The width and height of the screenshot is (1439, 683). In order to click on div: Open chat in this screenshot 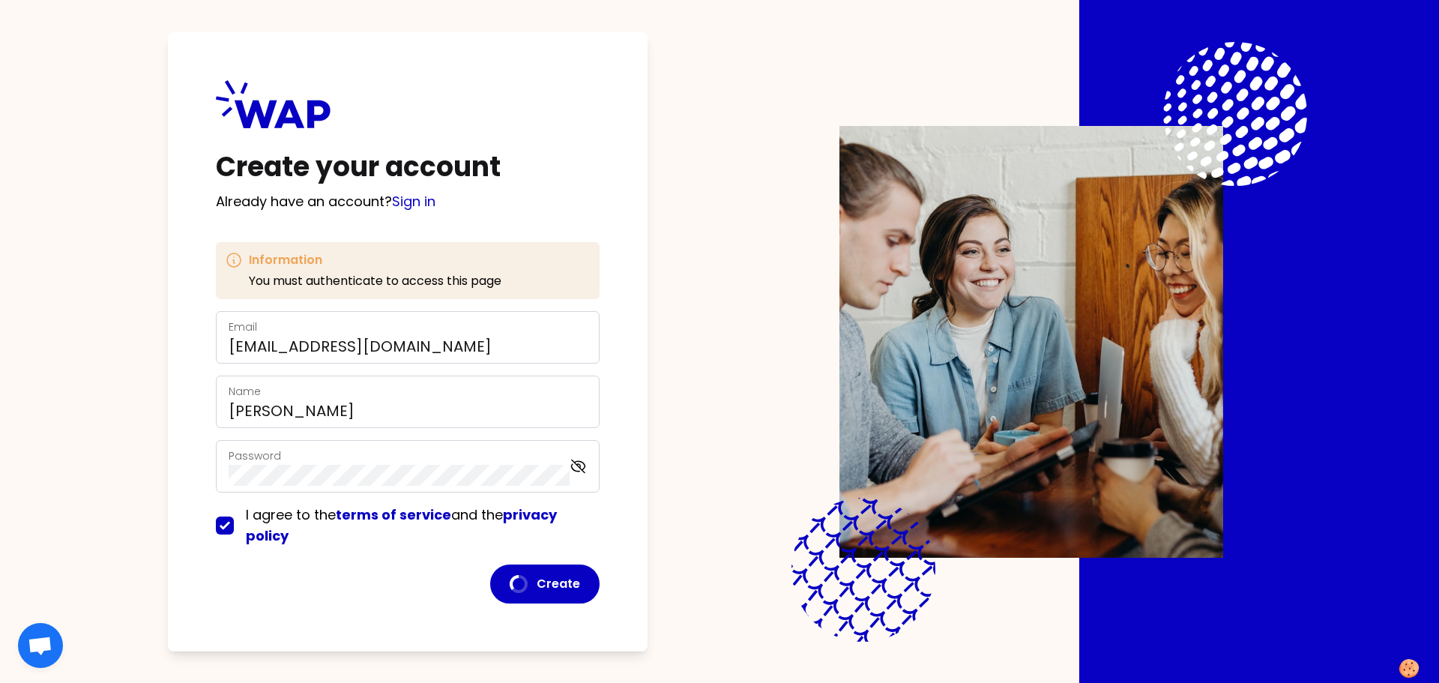, I will do `click(40, 645)`.